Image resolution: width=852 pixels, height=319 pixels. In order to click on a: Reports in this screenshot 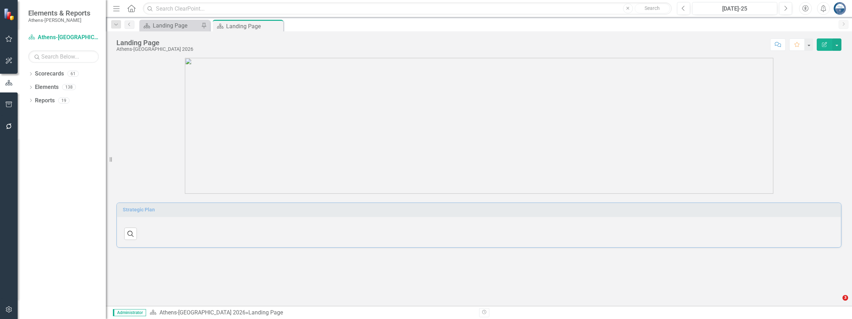, I will do `click(45, 100)`.